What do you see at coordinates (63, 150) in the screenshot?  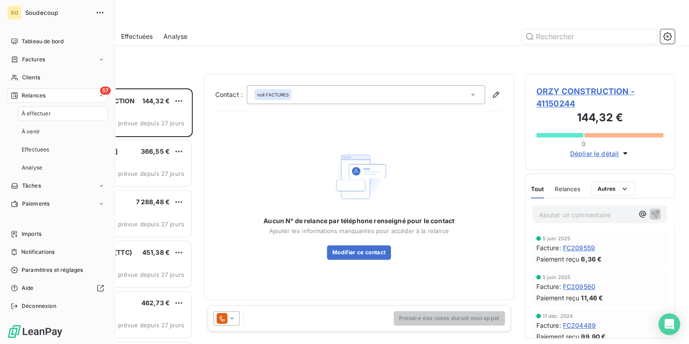 I see `a: Effectuées` at bounding box center [63, 150].